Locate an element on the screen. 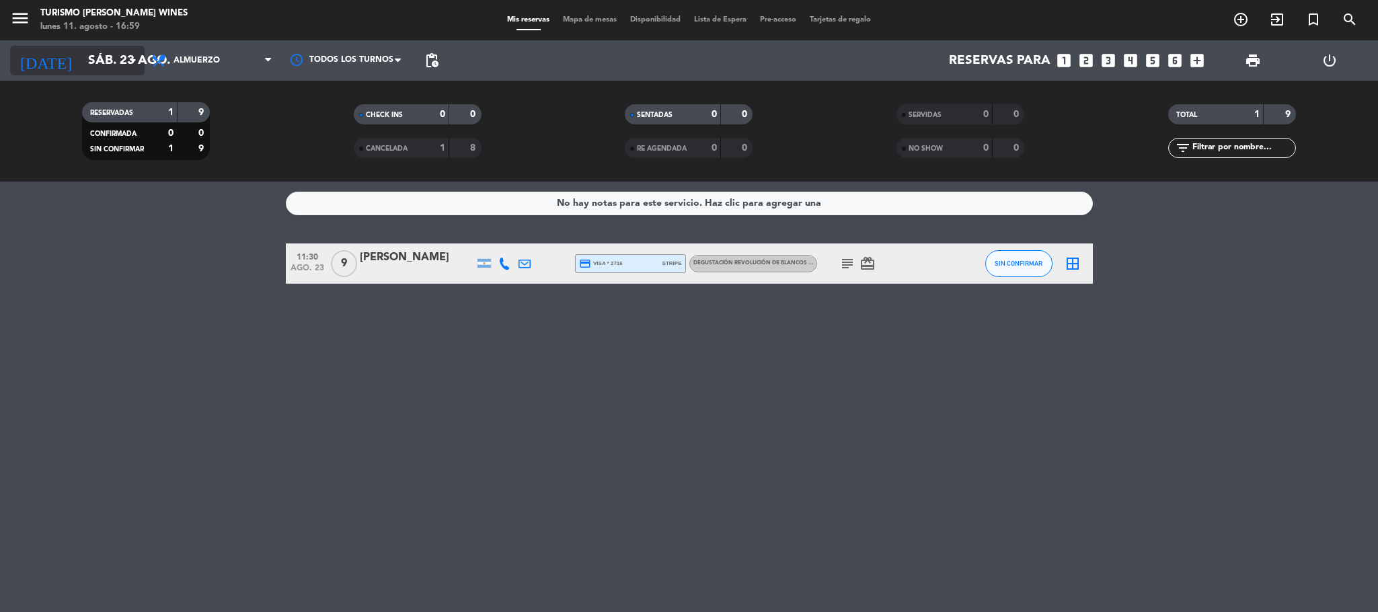  span: NO SHOW is located at coordinates (925, 149).